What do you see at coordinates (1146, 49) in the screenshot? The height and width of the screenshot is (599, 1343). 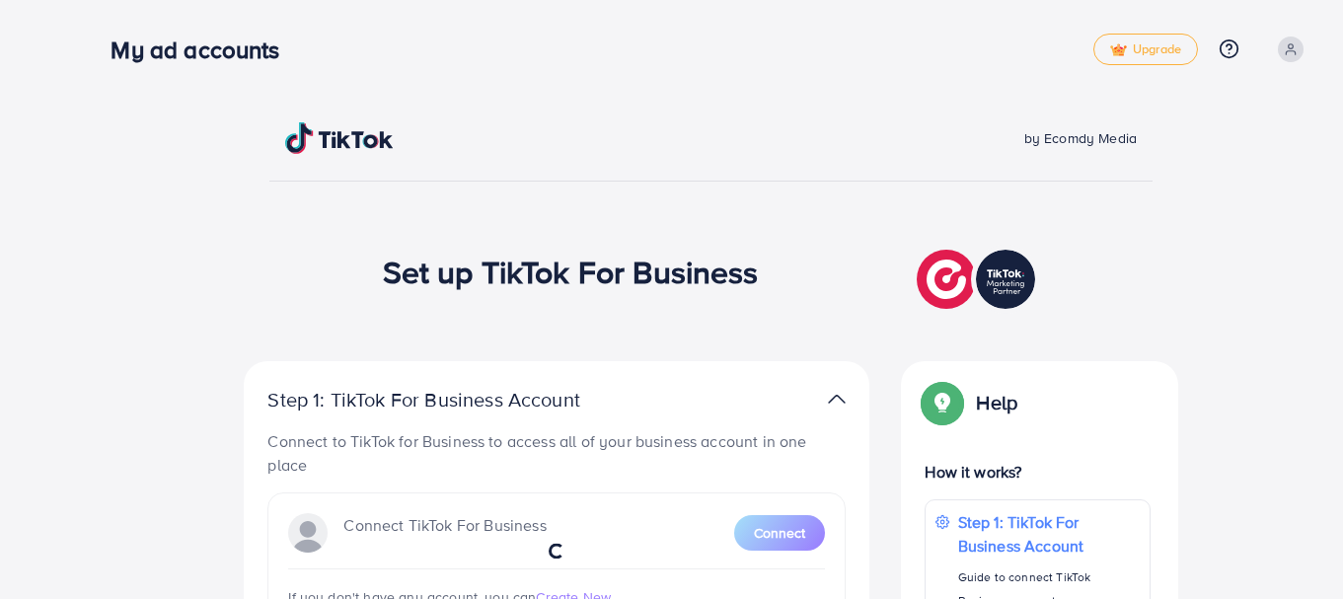 I see `a: tickUpgrade` at bounding box center [1146, 49].